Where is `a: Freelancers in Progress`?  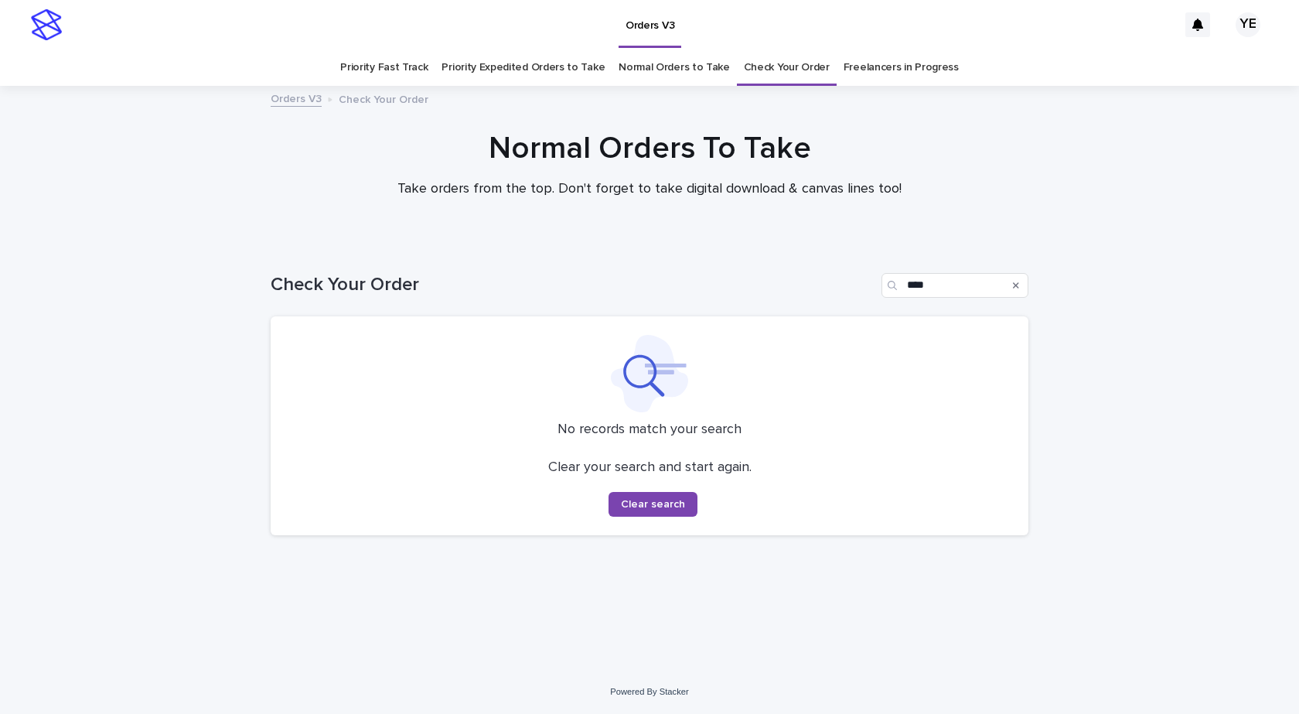
a: Freelancers in Progress is located at coordinates (901, 67).